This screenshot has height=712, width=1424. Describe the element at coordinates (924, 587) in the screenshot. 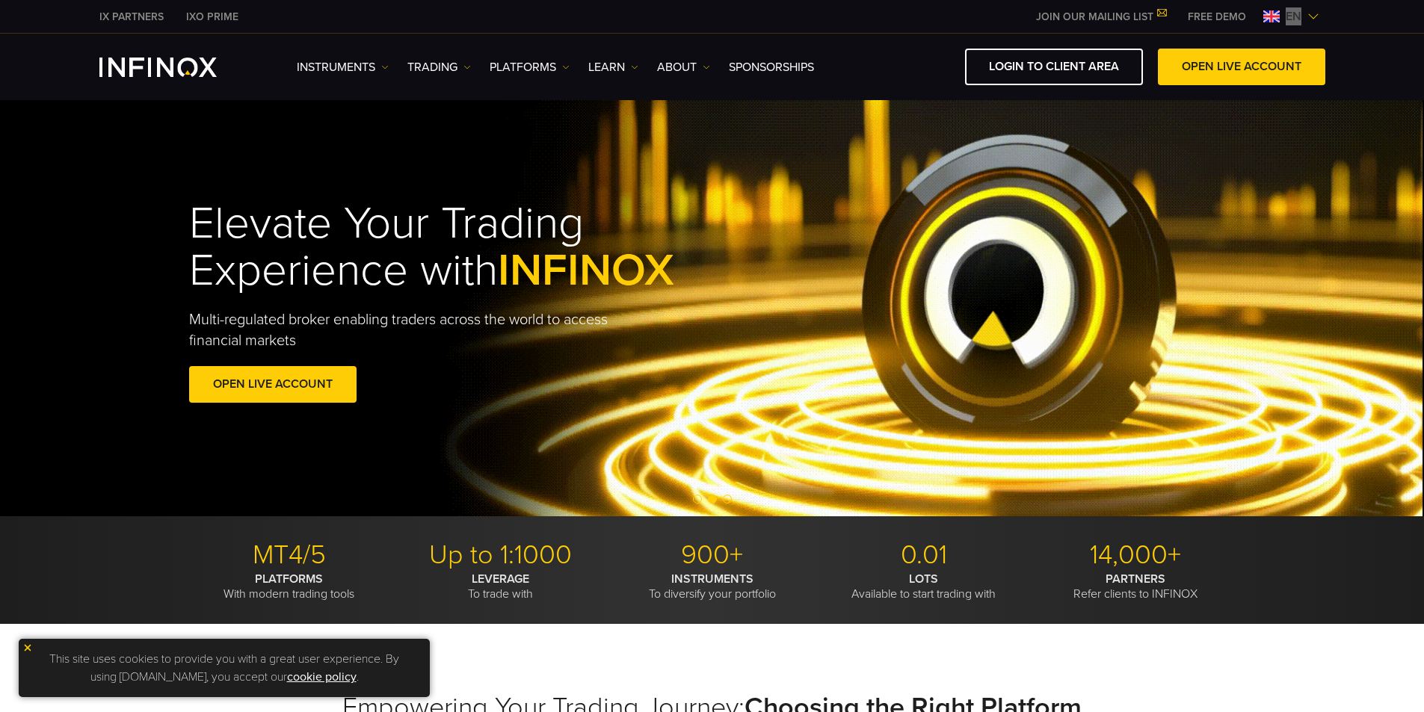

I see `p: Available to start trading with` at that location.